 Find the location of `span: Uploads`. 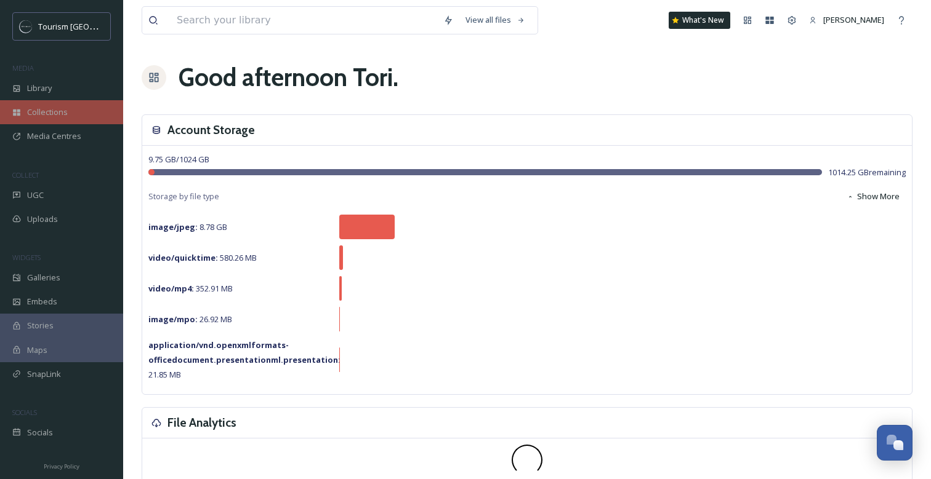

span: Uploads is located at coordinates (42, 219).